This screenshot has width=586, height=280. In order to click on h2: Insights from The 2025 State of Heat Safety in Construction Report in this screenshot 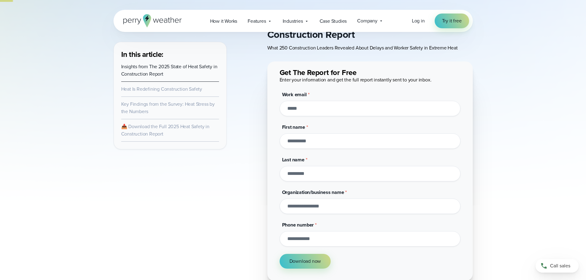, I will do `click(370, 28)`.